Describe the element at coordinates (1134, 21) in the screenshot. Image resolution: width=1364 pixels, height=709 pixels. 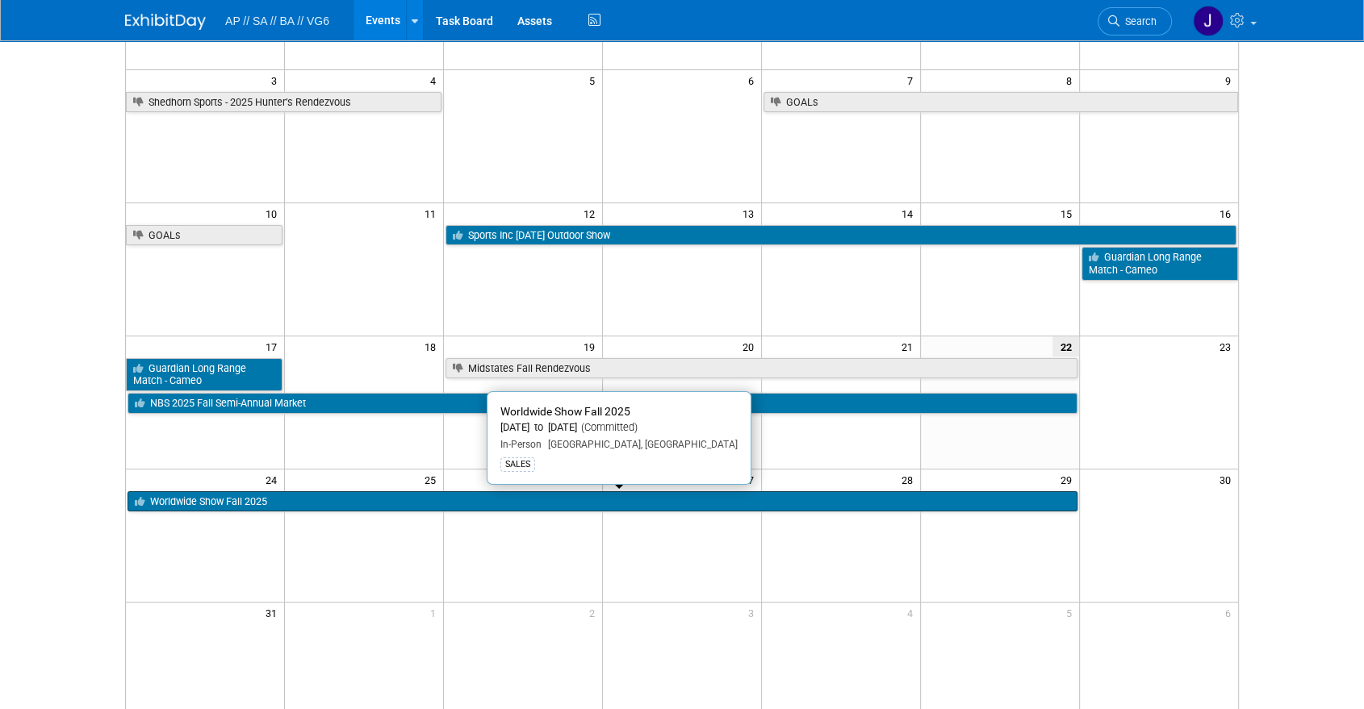
I see `a: Search` at that location.